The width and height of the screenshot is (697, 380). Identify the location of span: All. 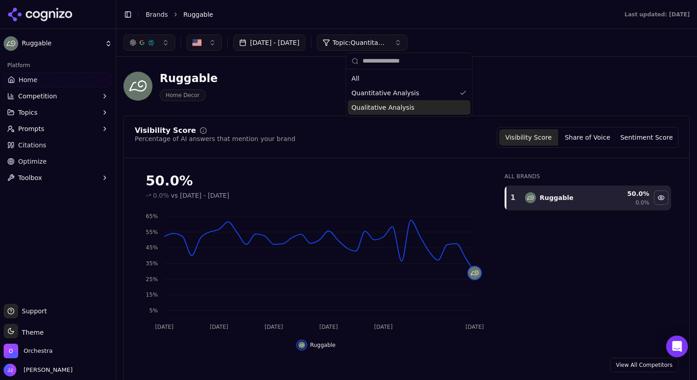
(355, 79).